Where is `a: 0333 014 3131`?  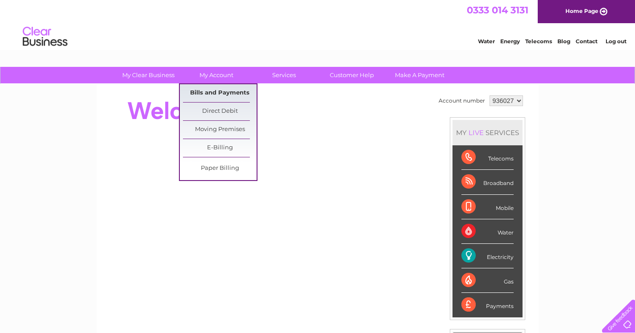 a: 0333 014 3131 is located at coordinates (497, 10).